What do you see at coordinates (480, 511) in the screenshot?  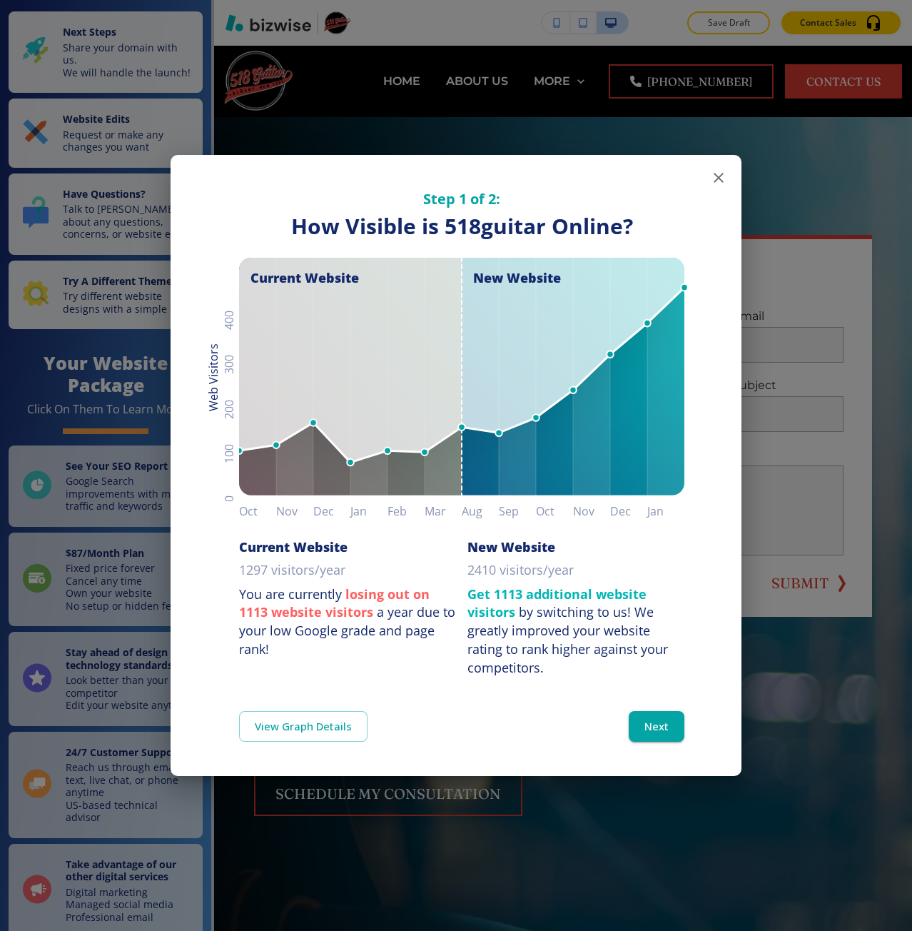 I see `h6: Aug` at bounding box center [480, 511].